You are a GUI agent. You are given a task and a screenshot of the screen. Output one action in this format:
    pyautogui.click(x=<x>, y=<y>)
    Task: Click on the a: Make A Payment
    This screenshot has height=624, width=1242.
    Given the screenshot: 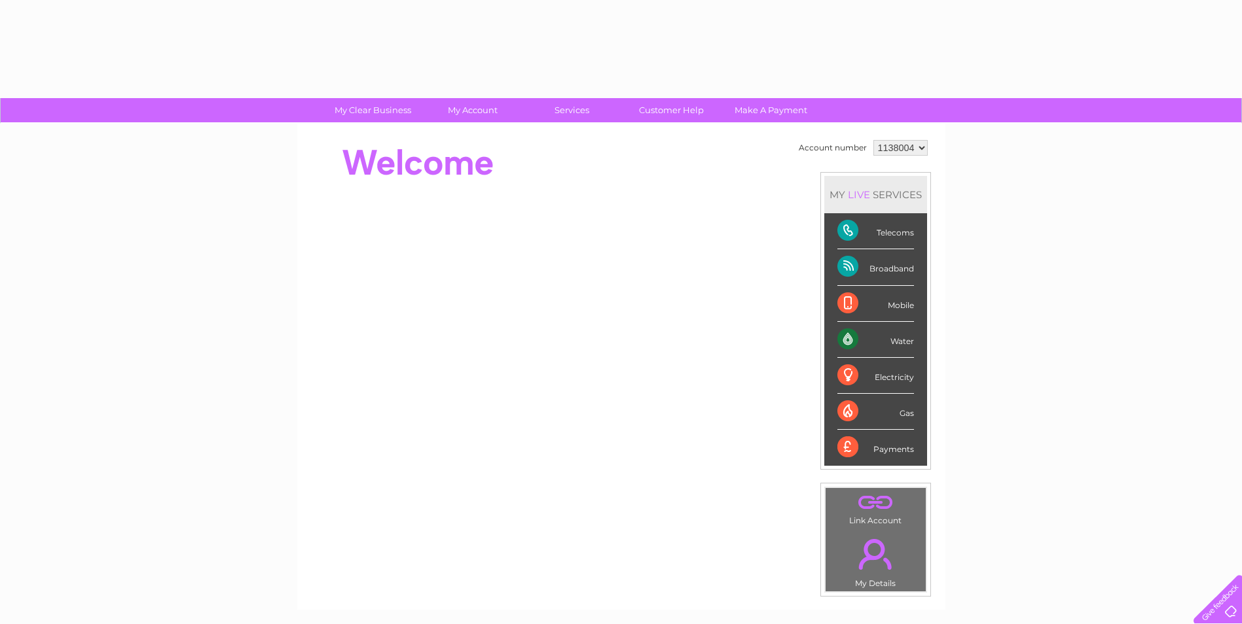 What is the action you would take?
    pyautogui.click(x=770, y=110)
    